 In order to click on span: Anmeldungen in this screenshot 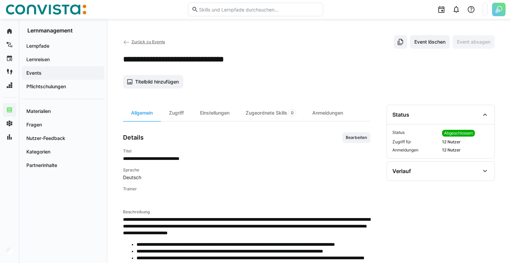, I will do `click(415, 150)`.